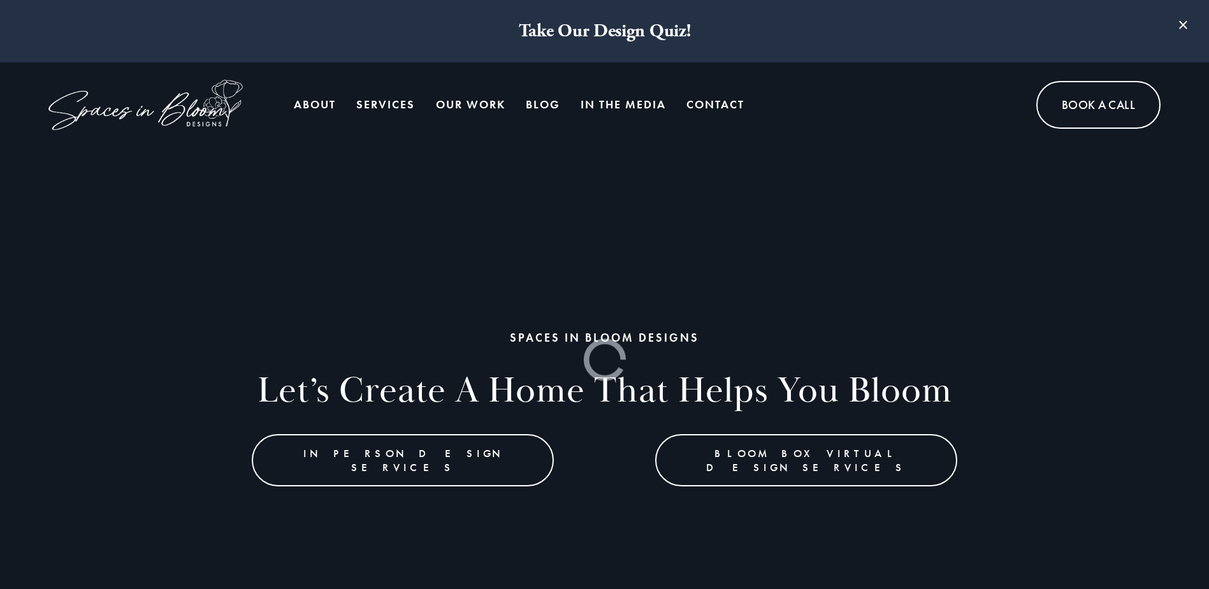 This screenshot has width=1209, height=589. I want to click on span: Services, so click(385, 104).